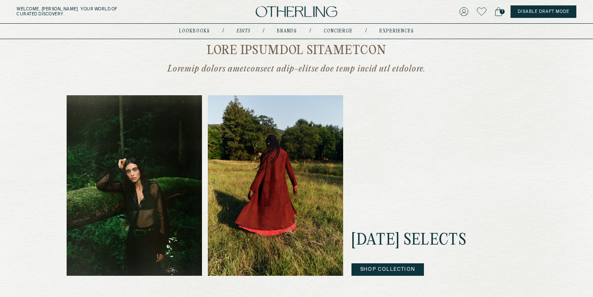 The width and height of the screenshot is (593, 297). I want to click on button: Shop Collection, so click(388, 270).